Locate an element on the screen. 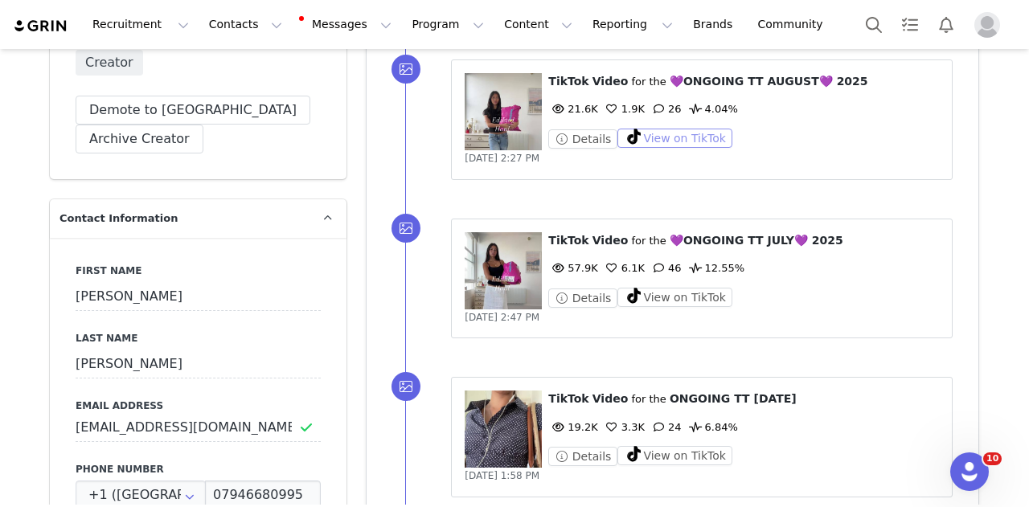 Image resolution: width=1029 pixels, height=507 pixels. button: Search is located at coordinates (874, 24).